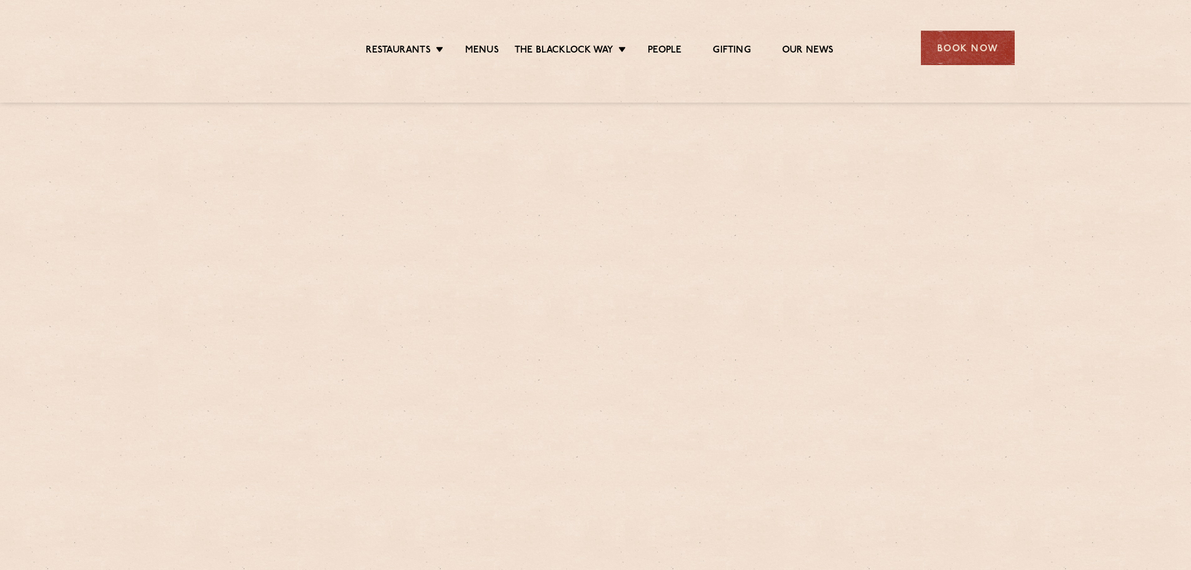 This screenshot has width=1191, height=570. I want to click on a: The Blacklock Way, so click(564, 51).